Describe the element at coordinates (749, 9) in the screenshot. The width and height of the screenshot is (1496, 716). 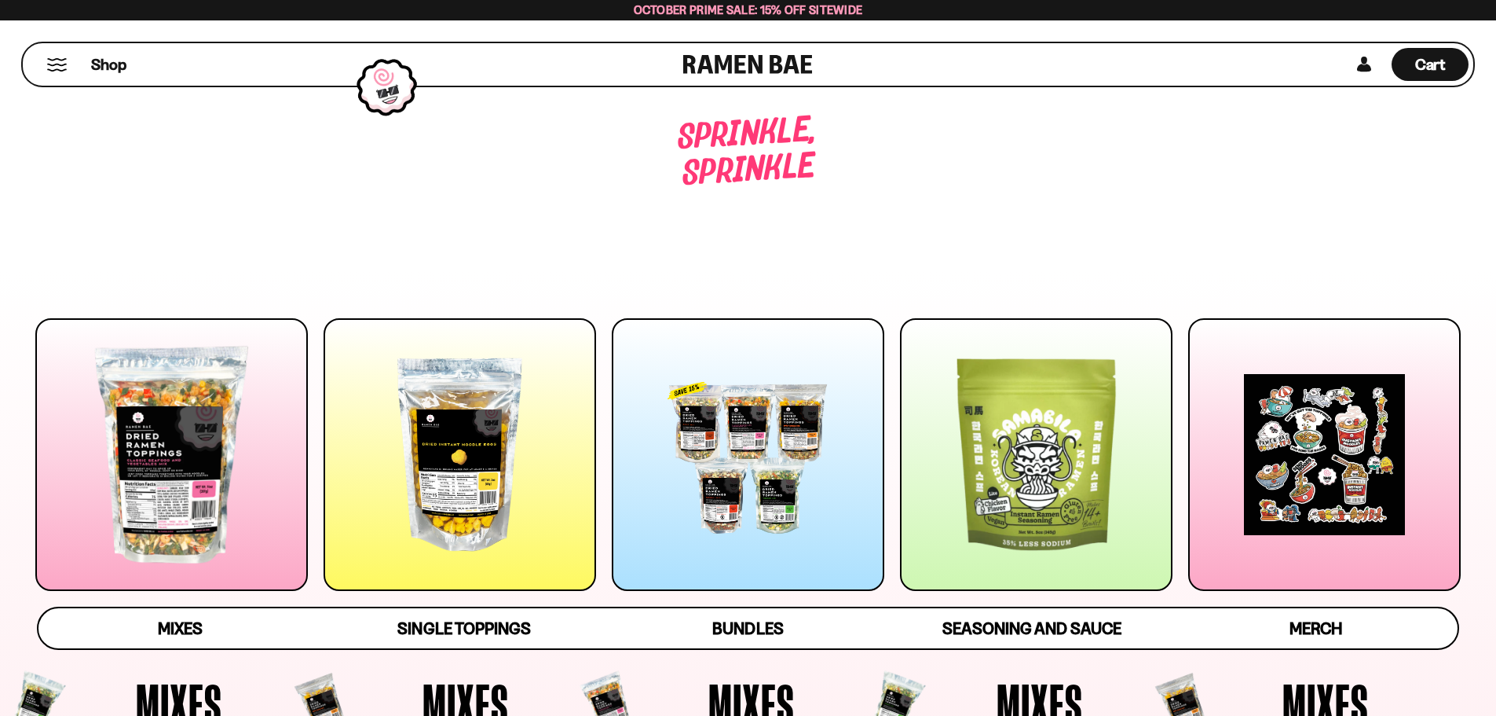
I see `span: October Prime Sale: 15% off Sitewide` at that location.